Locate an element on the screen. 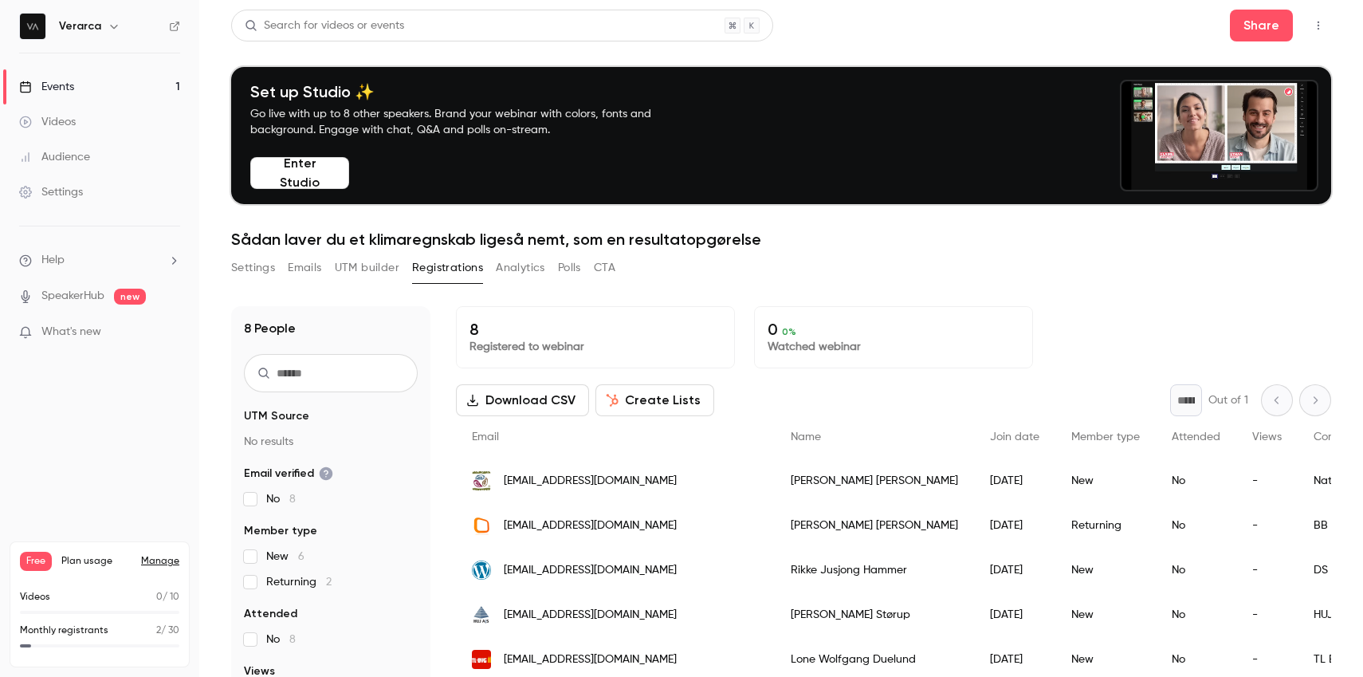  span: Views is located at coordinates (1266, 437).